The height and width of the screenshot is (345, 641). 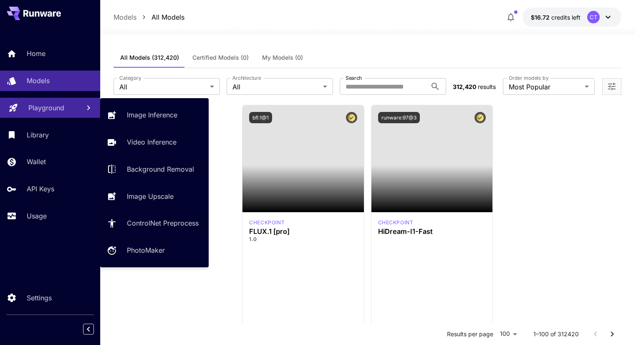 What do you see at coordinates (41, 189) in the screenshot?
I see `p: API Keys` at bounding box center [41, 189].